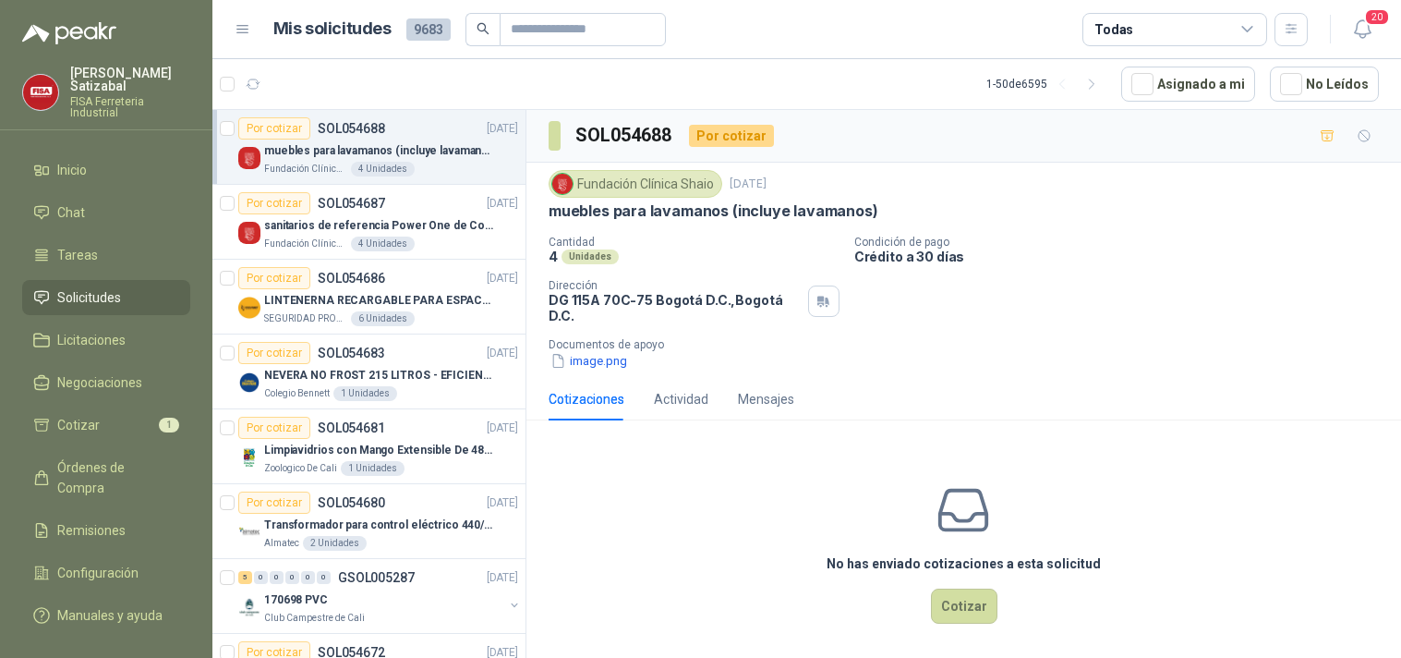  Describe the element at coordinates (106, 297) in the screenshot. I see `a: Solicitudes` at that location.